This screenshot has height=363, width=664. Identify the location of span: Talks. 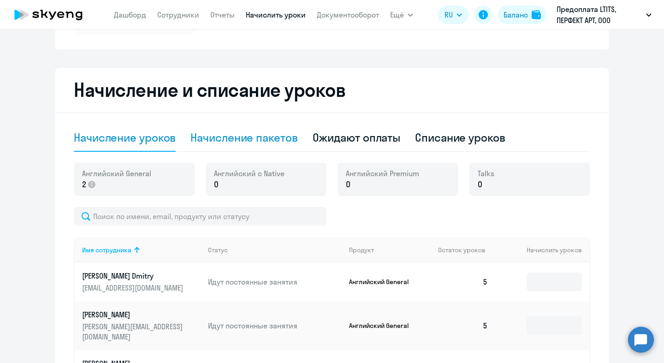
(486, 173).